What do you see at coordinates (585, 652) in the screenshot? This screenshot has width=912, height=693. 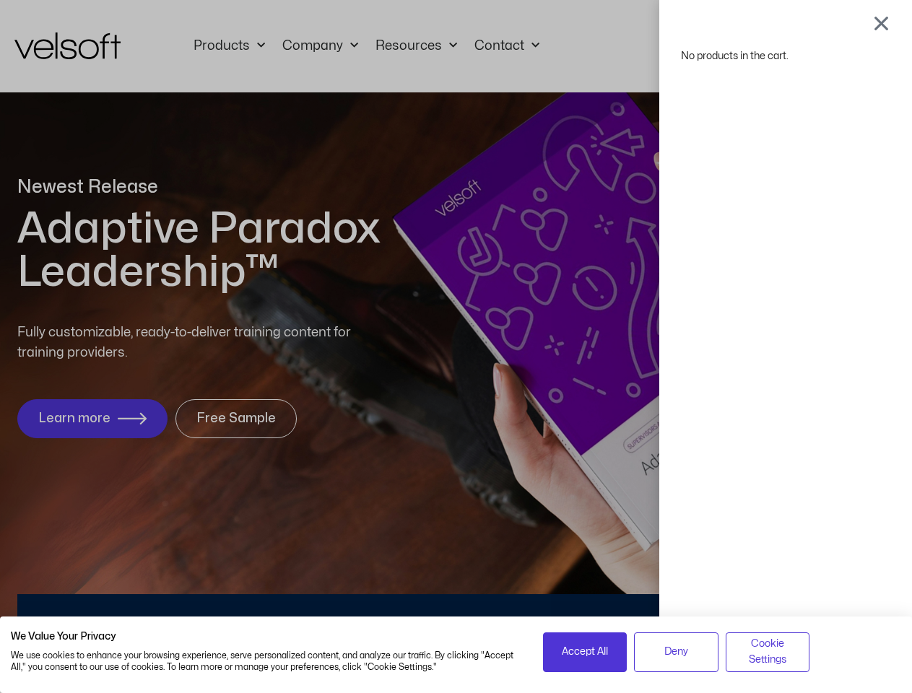 I see `button: Accept all cookies` at bounding box center [585, 652].